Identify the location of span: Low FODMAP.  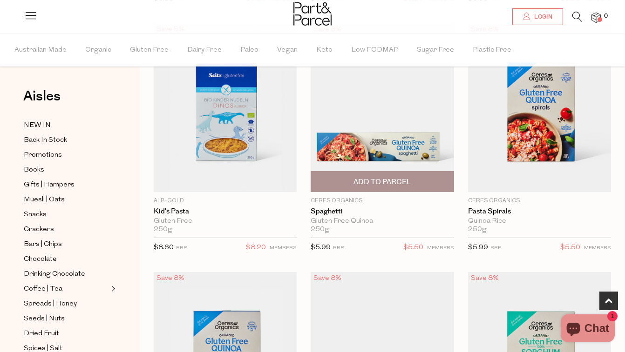
(374, 50).